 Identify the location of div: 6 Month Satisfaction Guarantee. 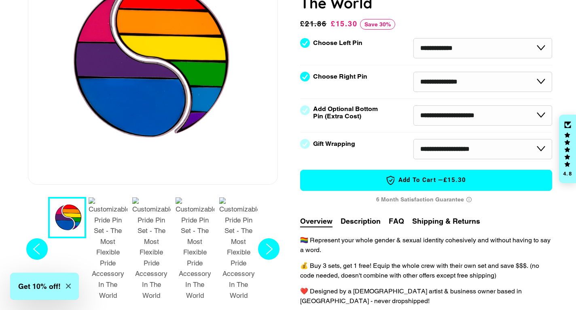
(426, 200).